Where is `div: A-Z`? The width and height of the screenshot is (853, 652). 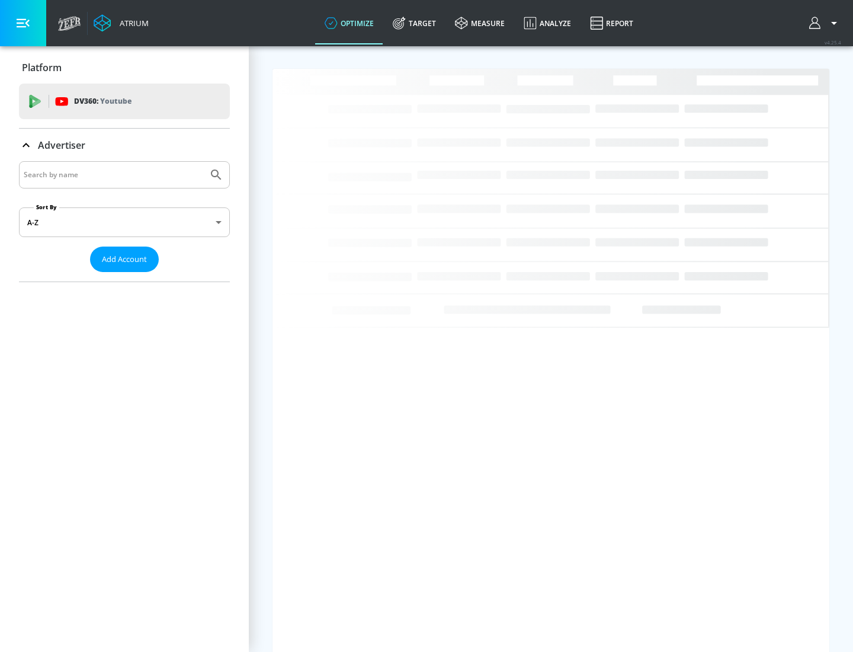
div: A-Z is located at coordinates (124, 222).